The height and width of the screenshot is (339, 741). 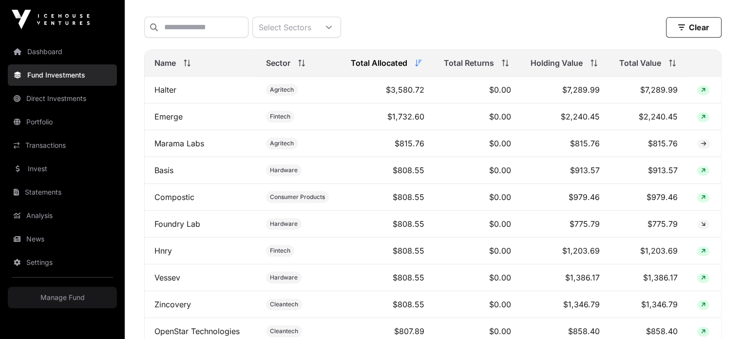 I want to click on a: OpenStar Technologies, so click(x=197, y=331).